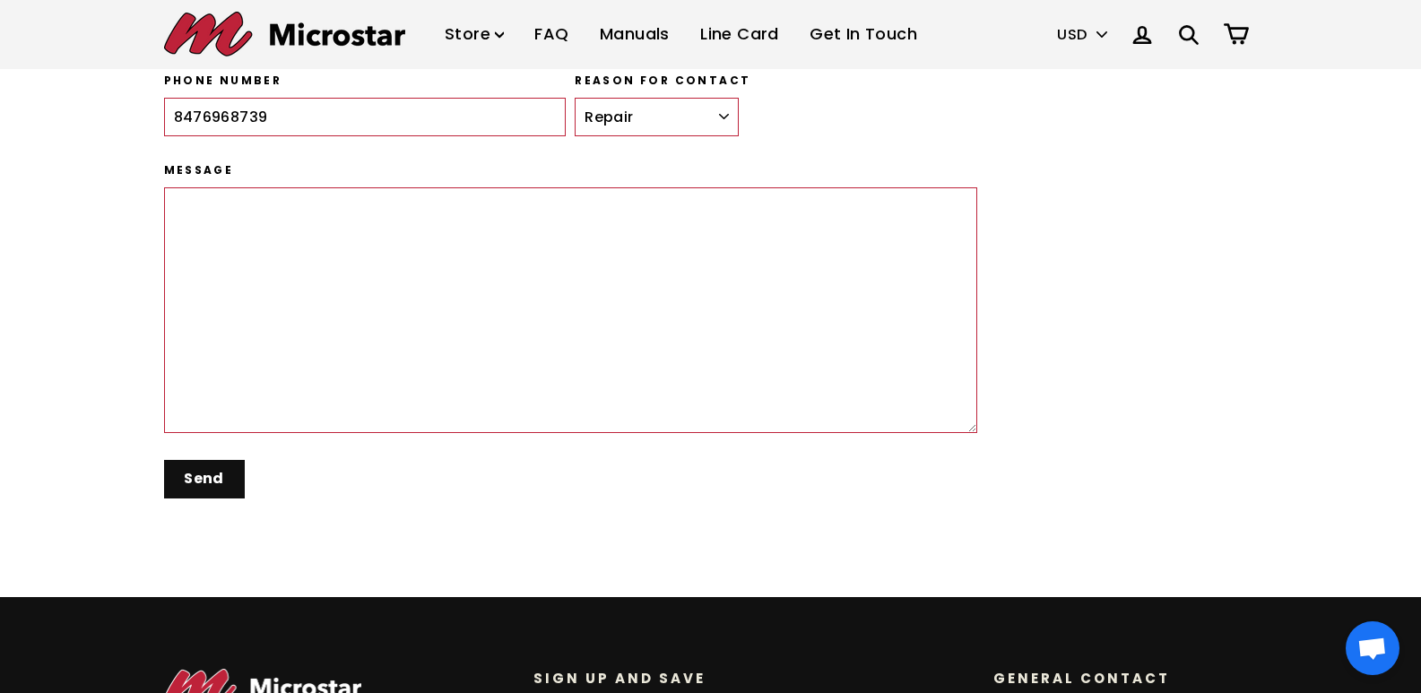  I want to click on a: FAQ, so click(551, 34).